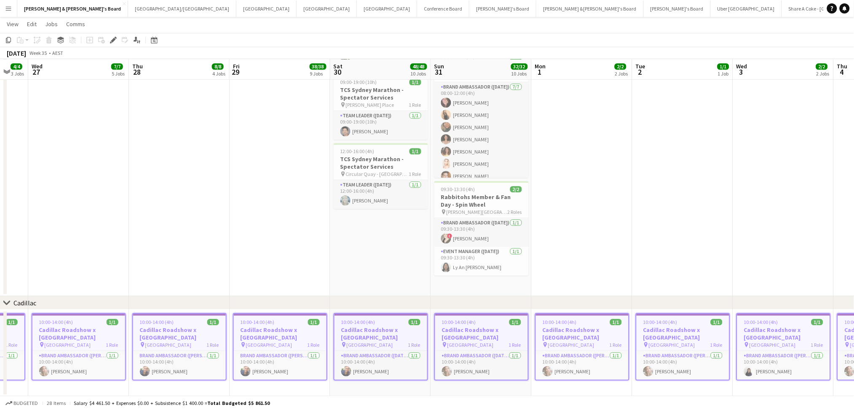  I want to click on div: AEST, so click(58, 53).